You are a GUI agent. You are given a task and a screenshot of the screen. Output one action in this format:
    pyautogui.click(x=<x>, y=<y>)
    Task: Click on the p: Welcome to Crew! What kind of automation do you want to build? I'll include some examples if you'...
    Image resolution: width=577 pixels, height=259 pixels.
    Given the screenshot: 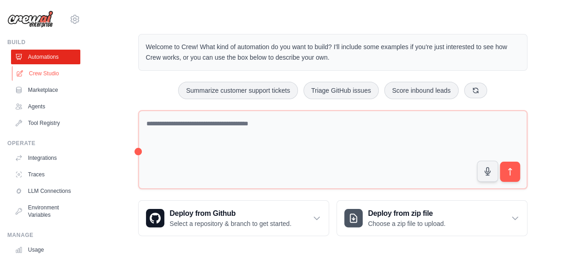 What is the action you would take?
    pyautogui.click(x=333, y=52)
    